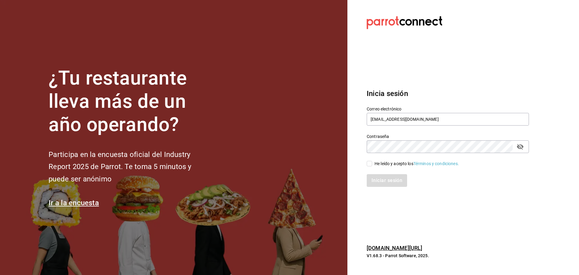 The height and width of the screenshot is (275, 579). Describe the element at coordinates (448, 109) in the screenshot. I see `label: Correo electrónico` at that location.